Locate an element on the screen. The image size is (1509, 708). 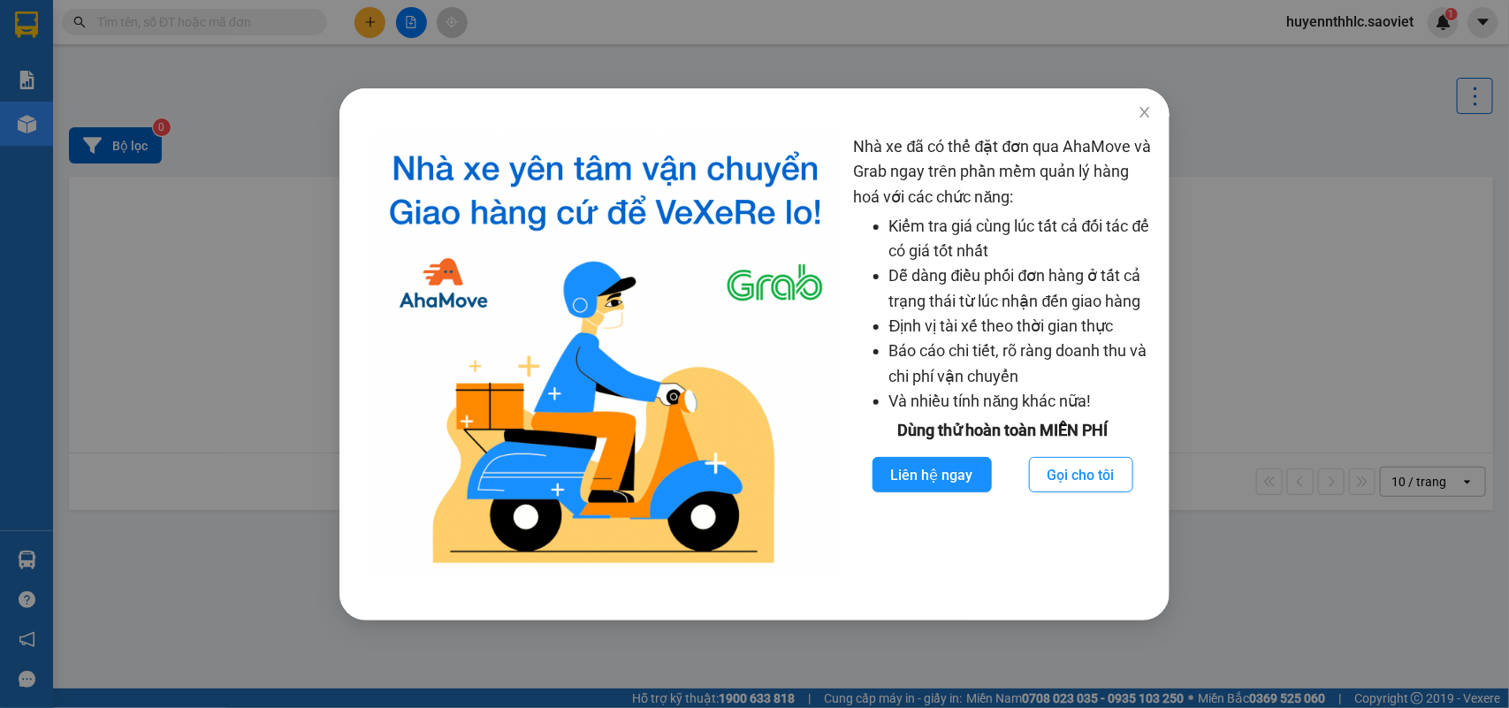
div: Nhà xe đã có thể đặt đơn qua AhaMove và Grab ngay trên phần mềm quản lý hàng hoá với các chức năng: is located at coordinates (1002, 355).